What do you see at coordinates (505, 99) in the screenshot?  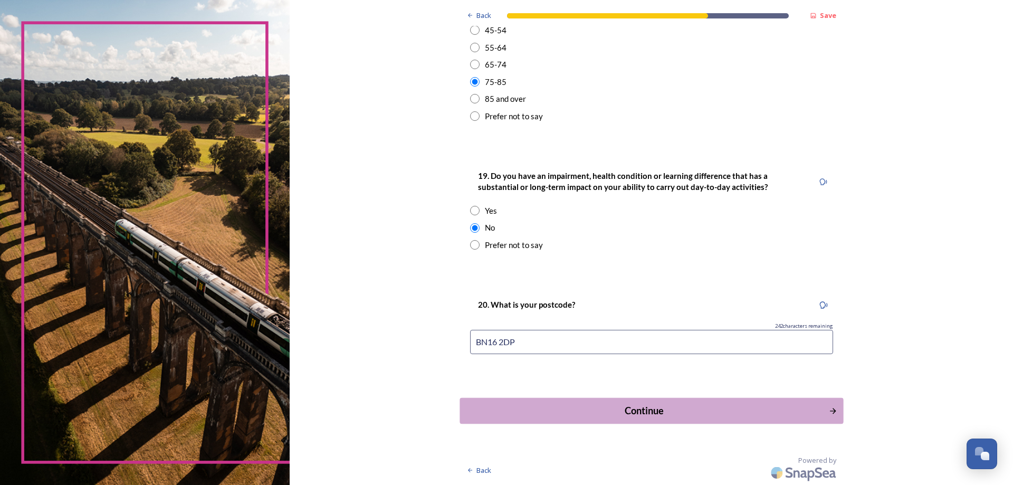 I see `div: 85 and over` at bounding box center [505, 99].